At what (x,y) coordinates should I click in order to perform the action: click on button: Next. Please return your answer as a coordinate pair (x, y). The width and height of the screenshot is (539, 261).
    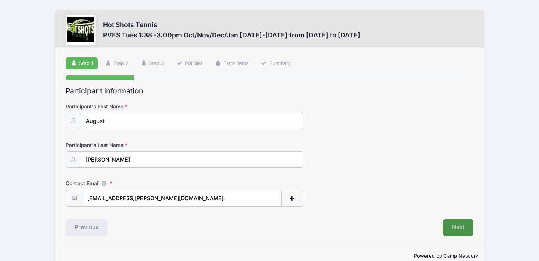
    Looking at the image, I should click on (458, 228).